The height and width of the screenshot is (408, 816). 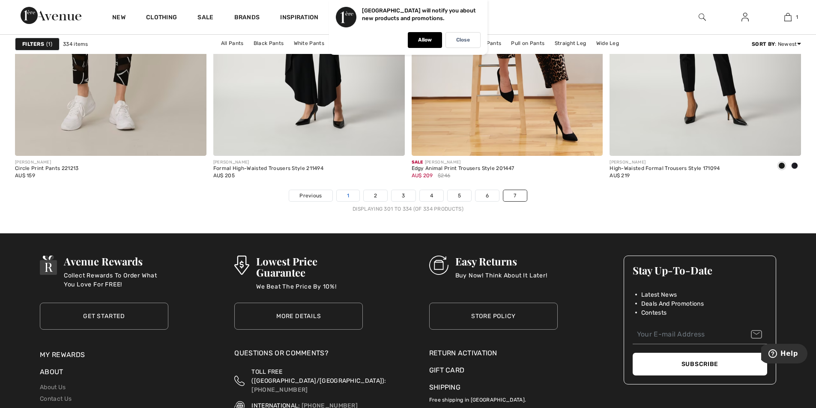 I want to click on strong: Filters, so click(x=33, y=44).